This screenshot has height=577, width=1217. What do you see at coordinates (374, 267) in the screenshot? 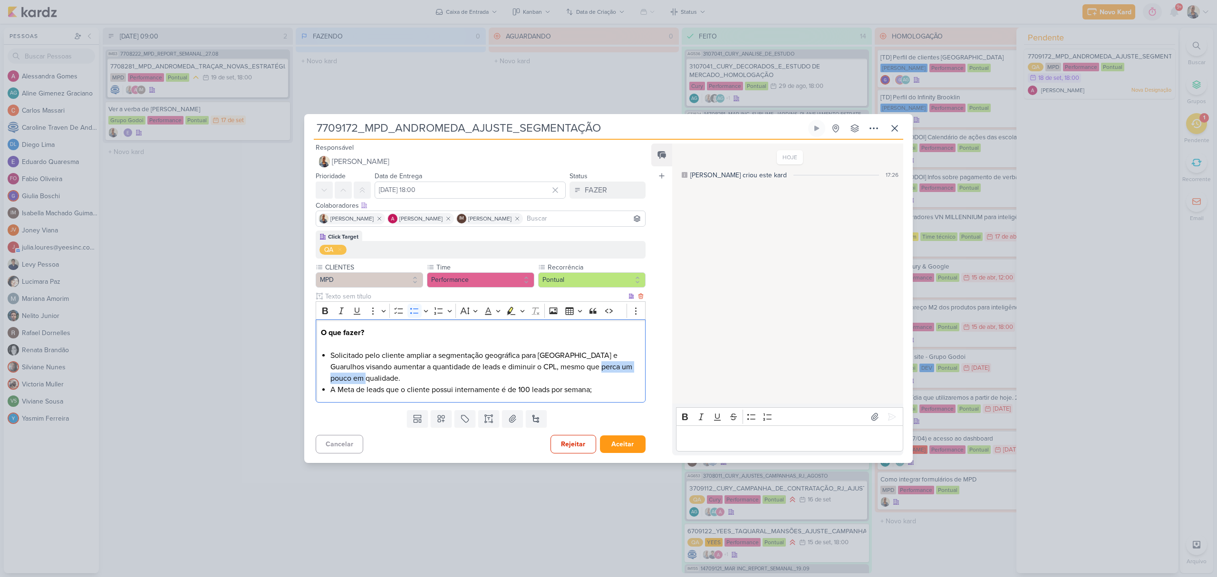
I see `label: CLIENTES` at bounding box center [374, 267].